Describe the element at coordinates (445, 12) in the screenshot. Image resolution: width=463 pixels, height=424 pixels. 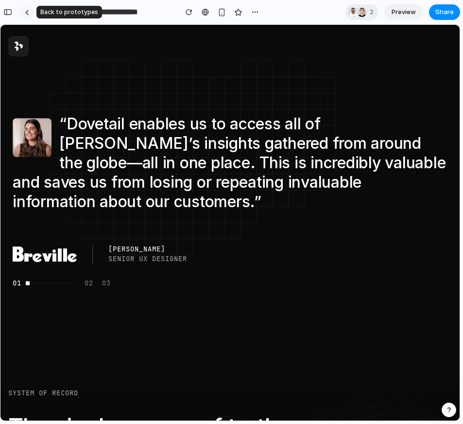
I see `span: Share` at that location.